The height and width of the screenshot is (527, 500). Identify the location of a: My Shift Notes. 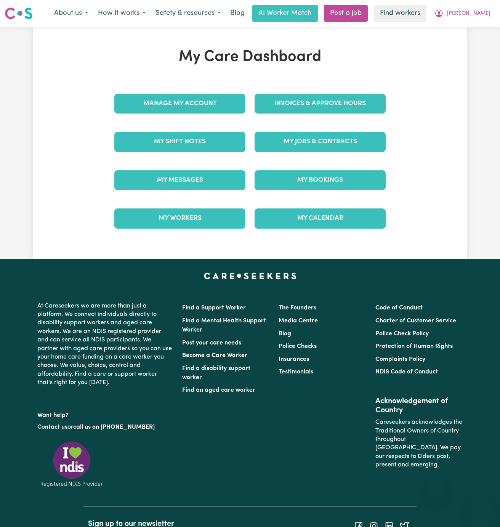
(180, 142).